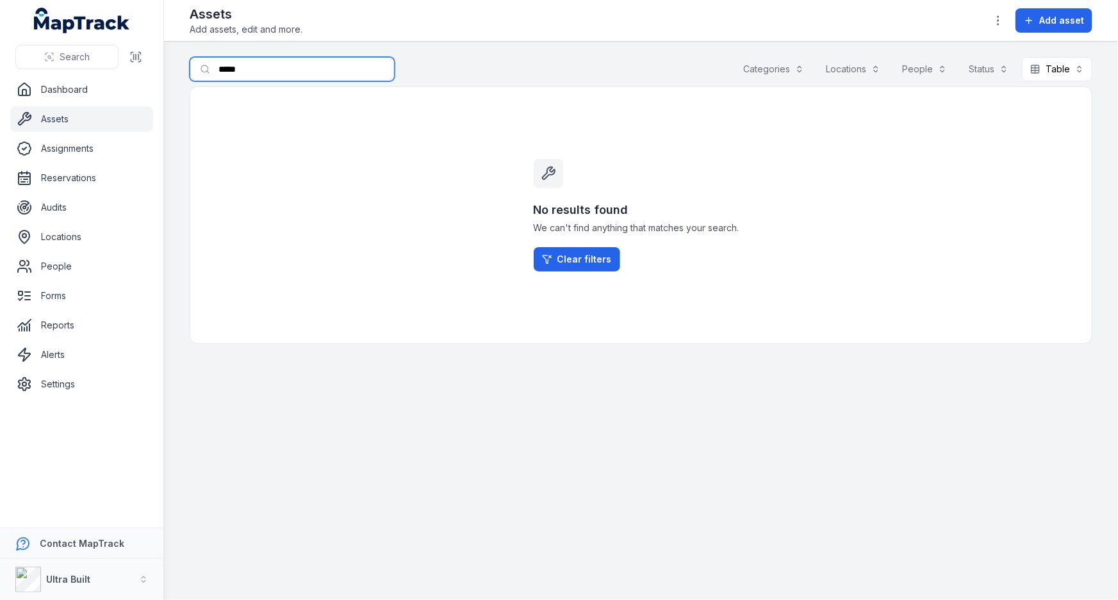 Image resolution: width=1118 pixels, height=600 pixels. Describe the element at coordinates (773, 69) in the screenshot. I see `button: Categories` at that location.